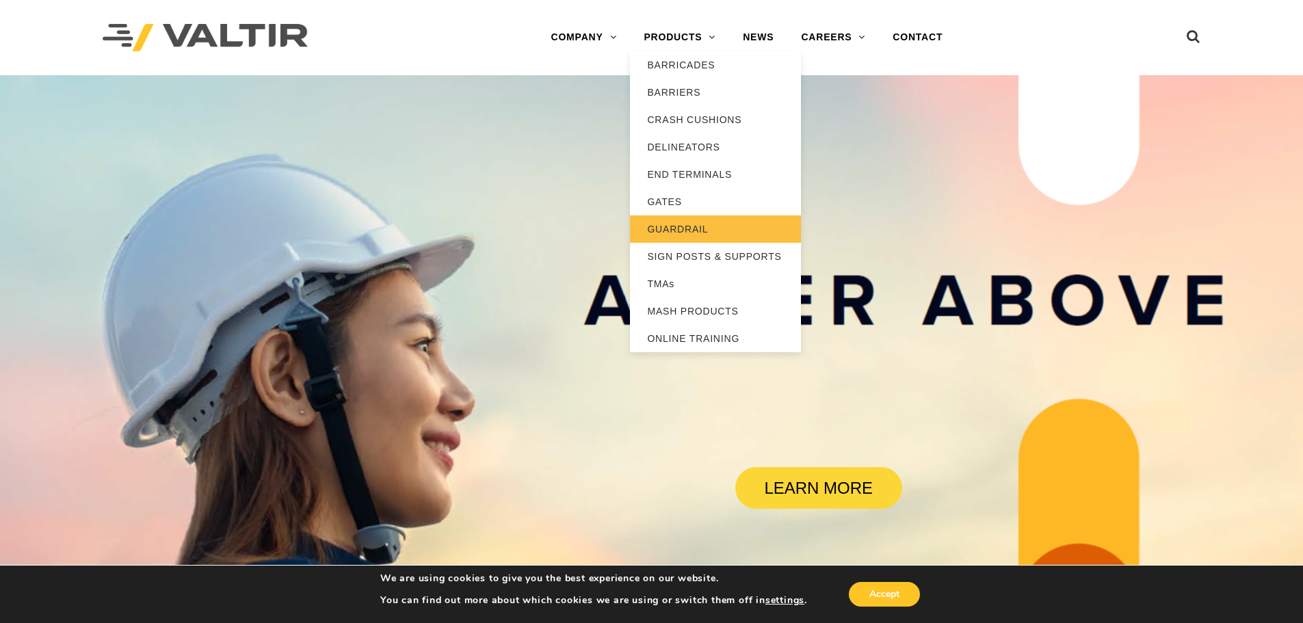 This screenshot has height=623, width=1303. I want to click on img: Valtir, so click(205, 38).